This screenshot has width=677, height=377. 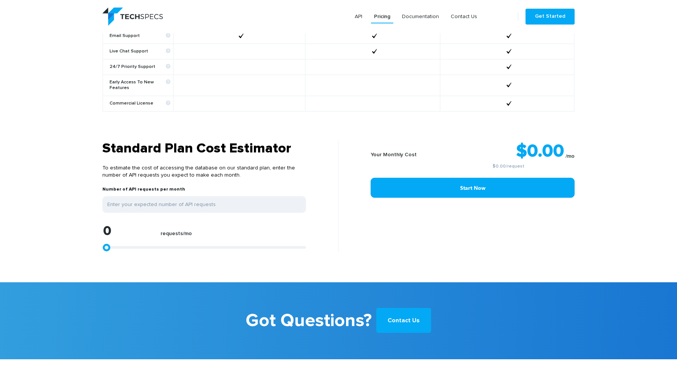 What do you see at coordinates (499, 167) in the screenshot?
I see `a: $0.00` at bounding box center [499, 167].